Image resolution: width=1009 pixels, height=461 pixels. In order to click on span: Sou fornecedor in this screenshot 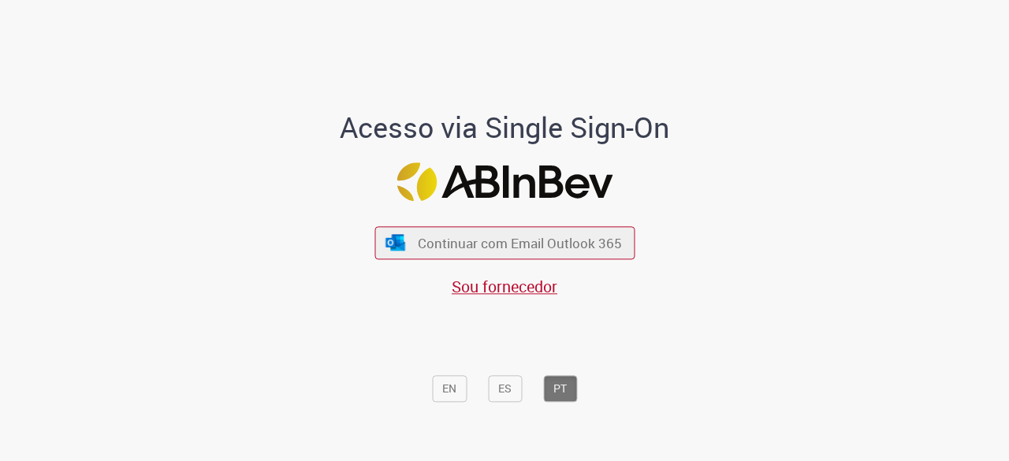, I will do `click(505, 286)`.